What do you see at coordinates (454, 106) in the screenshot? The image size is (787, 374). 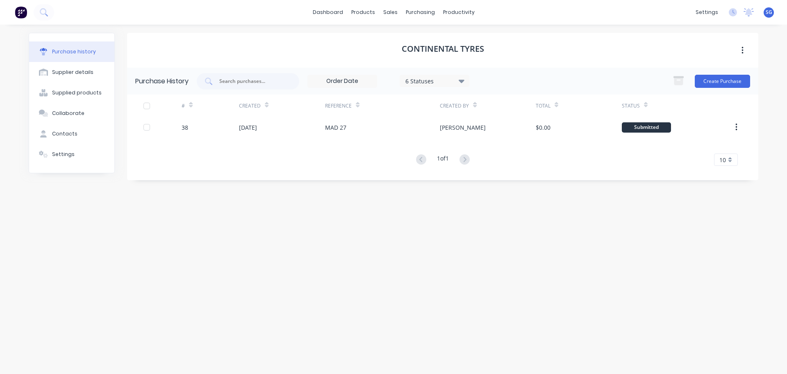 I see `div: Created By` at bounding box center [454, 106].